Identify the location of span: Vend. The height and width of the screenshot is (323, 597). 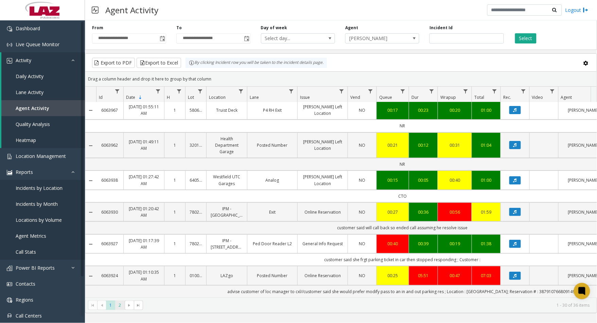
(355, 97).